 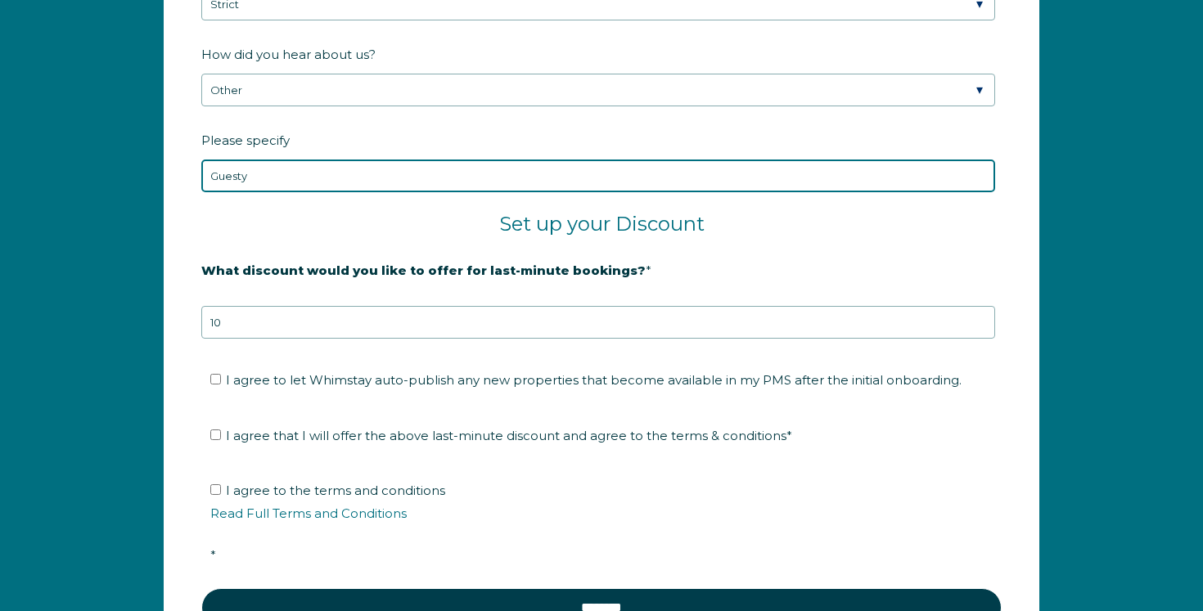 I want to click on span: I agree that I will offer the above last-minute discount and agree to the terms & conditions, so click(x=509, y=435).